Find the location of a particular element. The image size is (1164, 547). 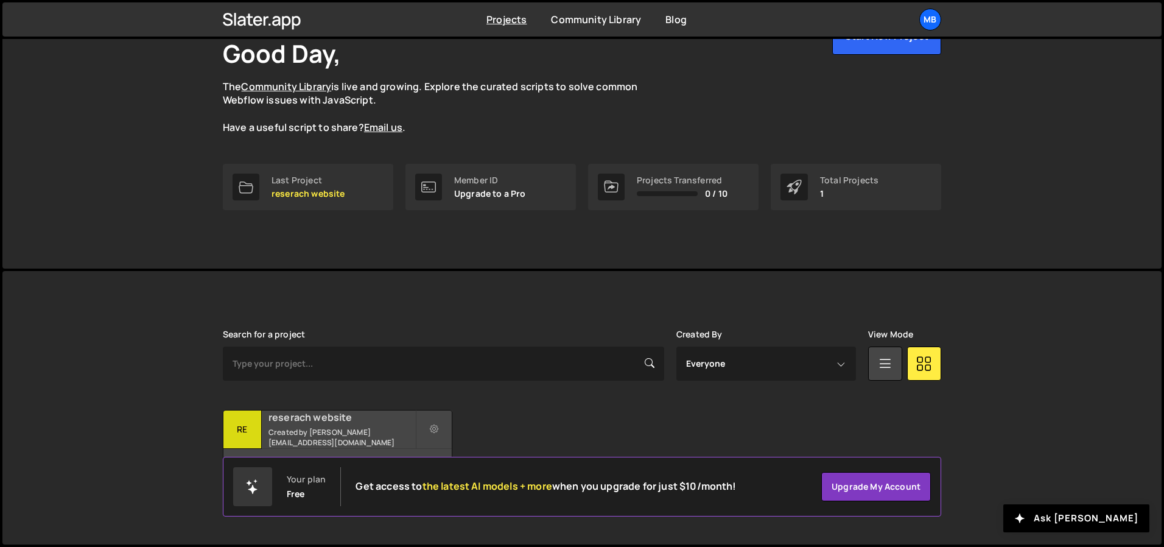

div: Projects Transferred is located at coordinates (682, 180).